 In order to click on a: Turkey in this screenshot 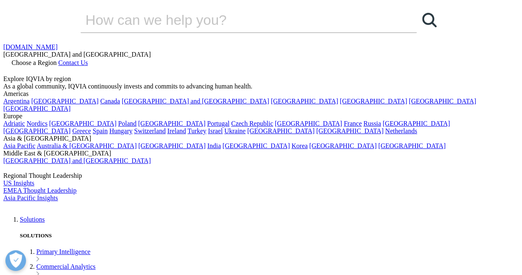, I will do `click(197, 130)`.